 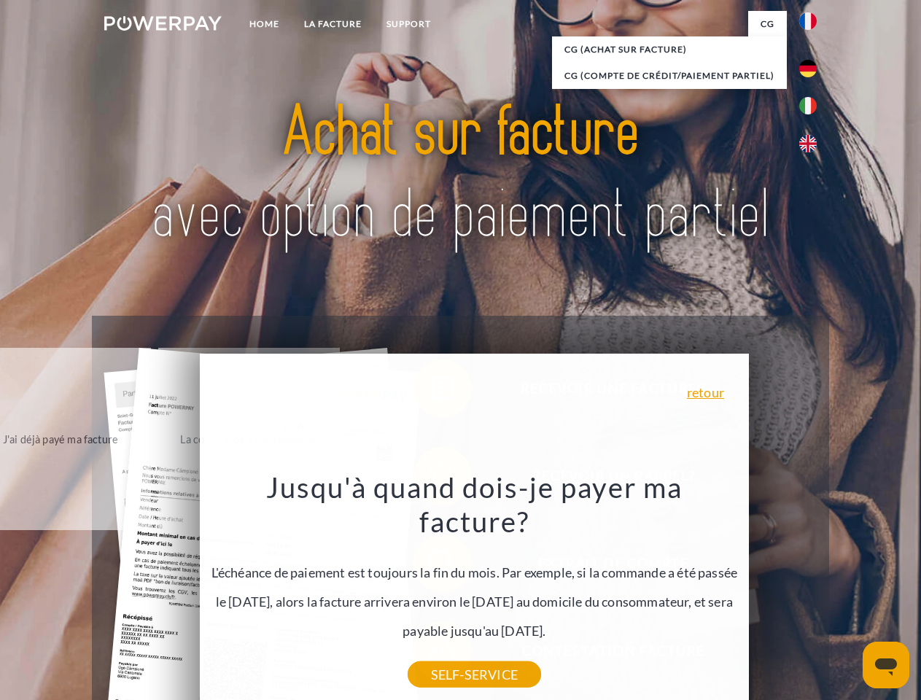 I want to click on img: fr, so click(x=808, y=21).